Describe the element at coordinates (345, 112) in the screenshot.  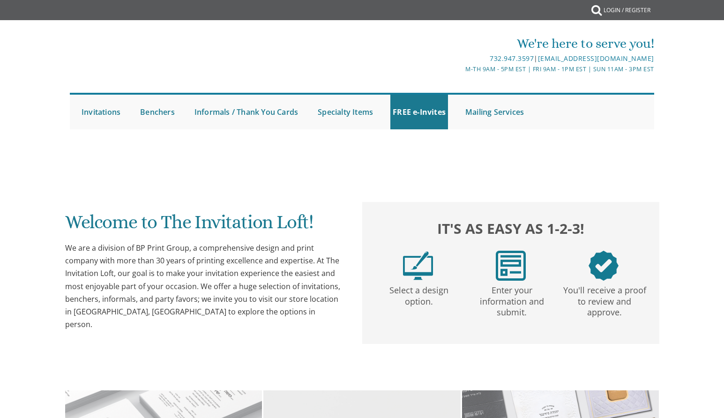
I see `a: Specialty Items` at that location.